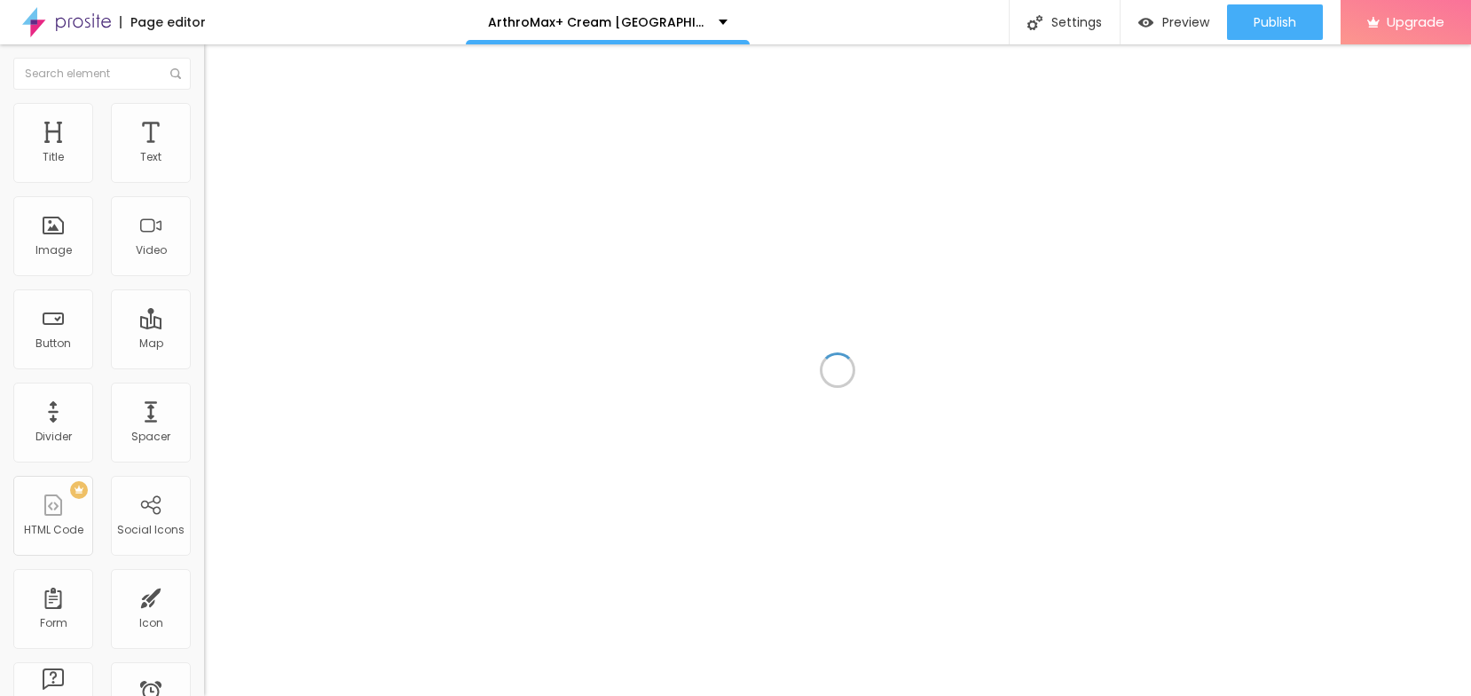  I want to click on span: Preview, so click(1185, 22).